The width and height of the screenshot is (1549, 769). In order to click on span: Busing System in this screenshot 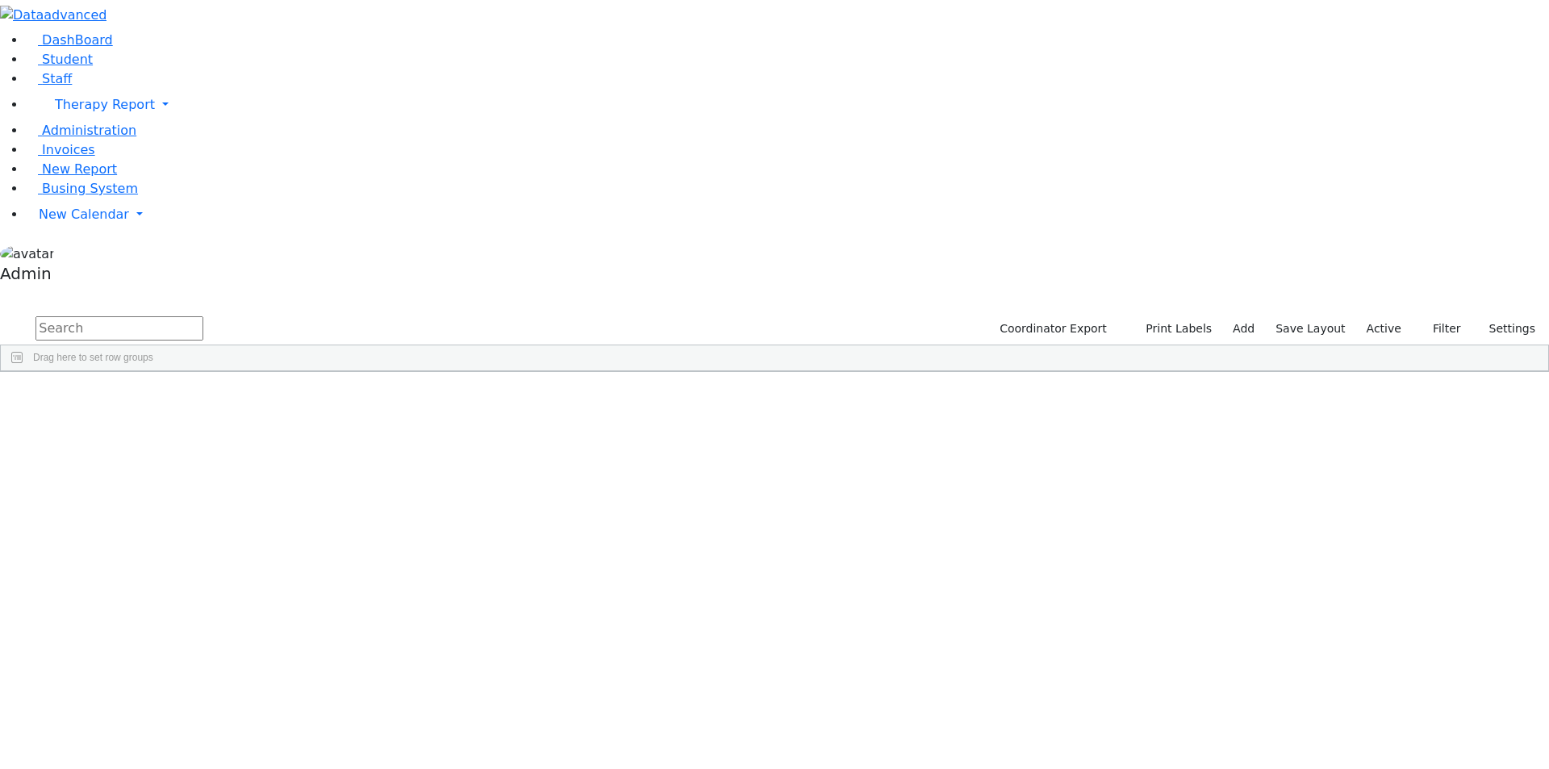, I will do `click(90, 188)`.